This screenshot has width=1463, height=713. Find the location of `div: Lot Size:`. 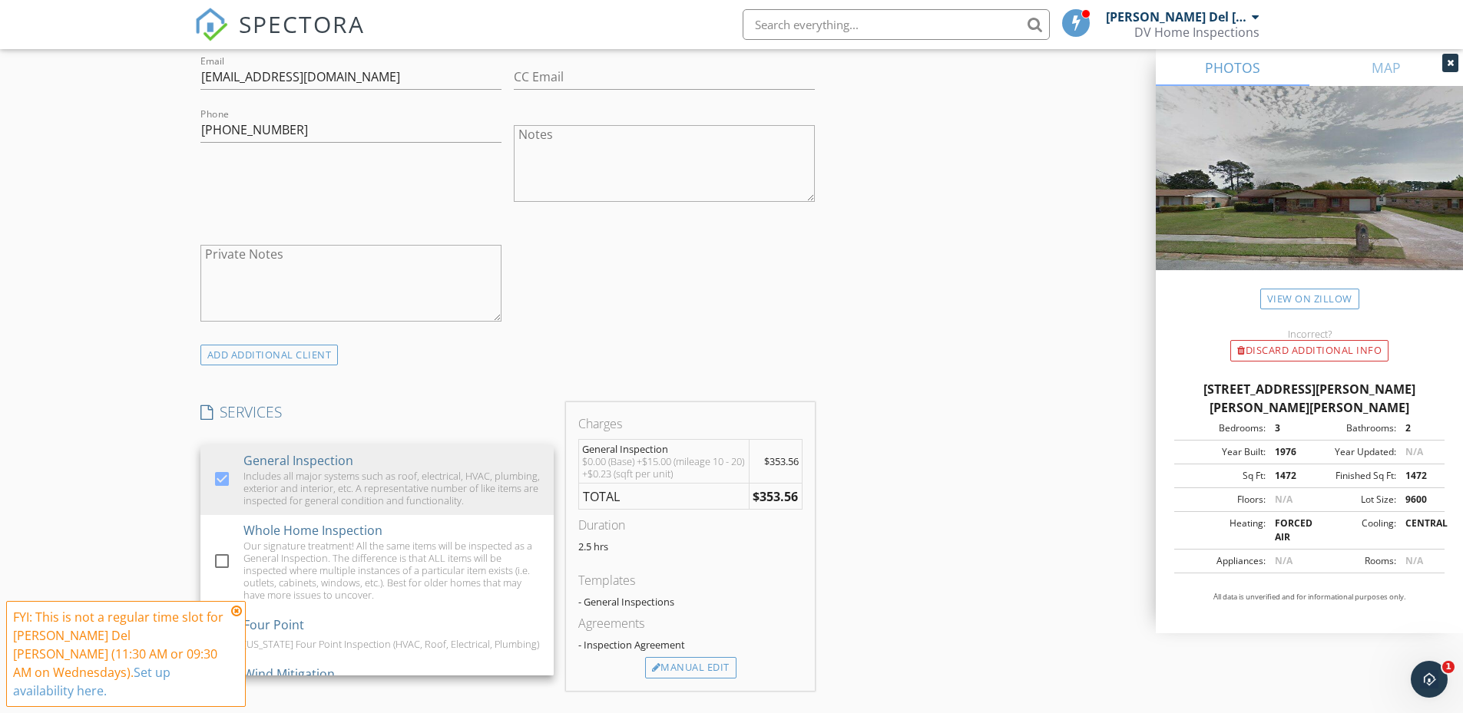

div: Lot Size: is located at coordinates (1352, 500).